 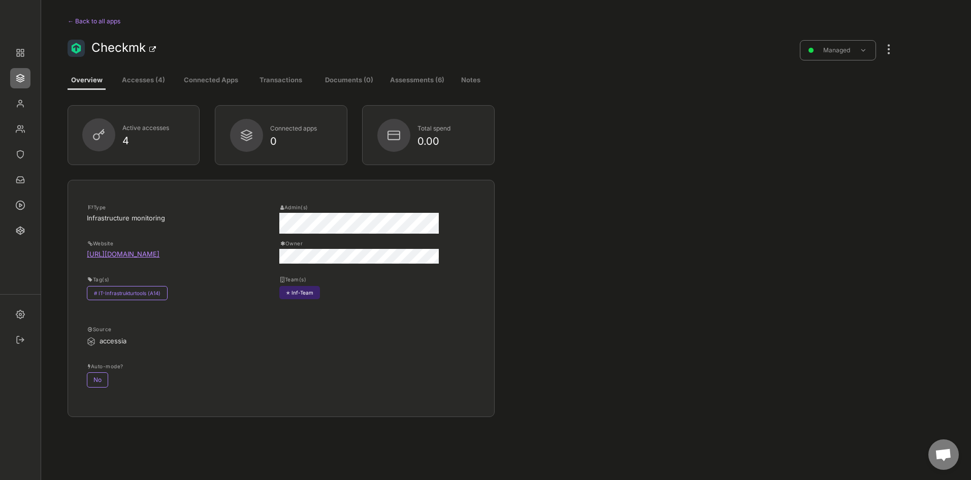 I want to click on div: Teams/Circles, so click(x=20, y=129).